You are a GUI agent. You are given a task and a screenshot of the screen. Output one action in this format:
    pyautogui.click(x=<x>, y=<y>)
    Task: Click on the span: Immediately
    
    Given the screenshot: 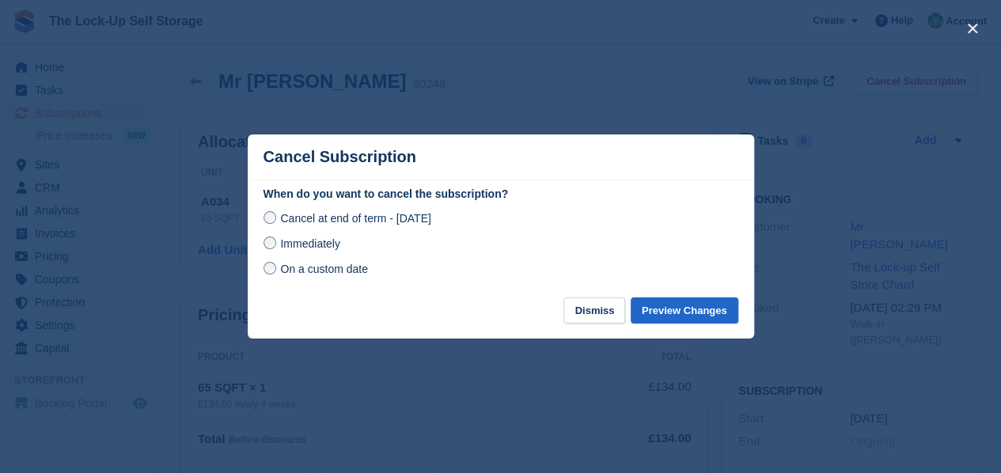 What is the action you would take?
    pyautogui.click(x=309, y=244)
    